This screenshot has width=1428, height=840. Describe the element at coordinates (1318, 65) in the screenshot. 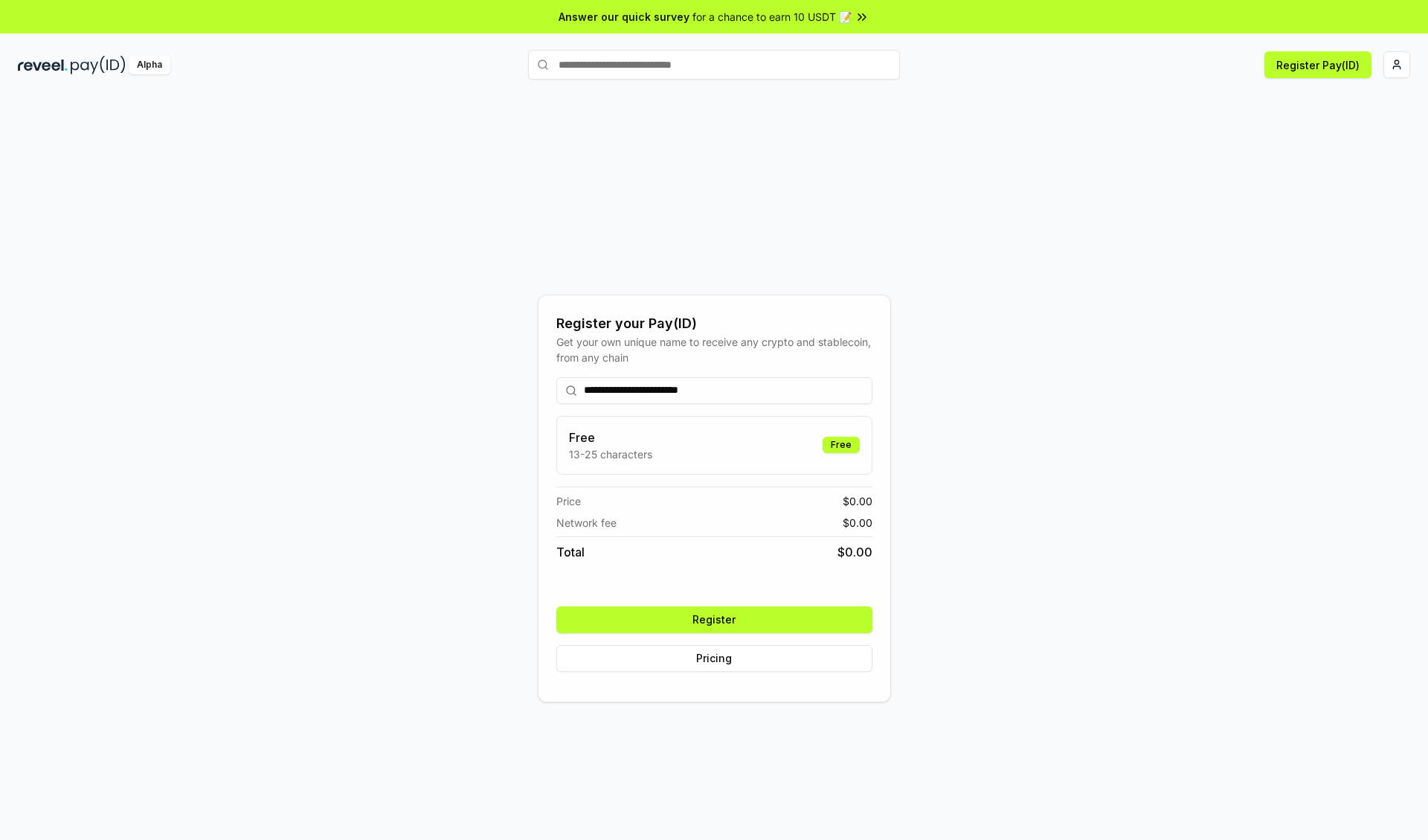

I see `button: Register Pay(ID)` at that location.